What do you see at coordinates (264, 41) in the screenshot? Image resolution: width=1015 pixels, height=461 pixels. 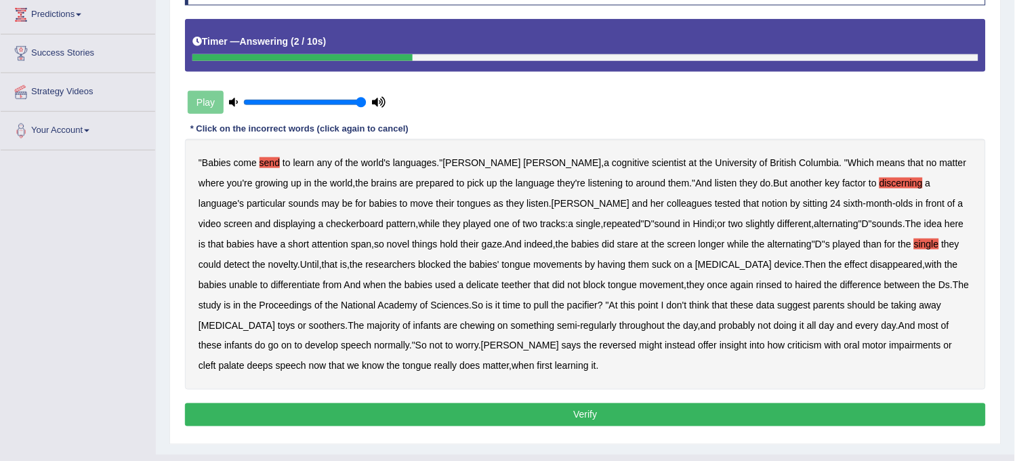 I see `b: Answering` at bounding box center [264, 41].